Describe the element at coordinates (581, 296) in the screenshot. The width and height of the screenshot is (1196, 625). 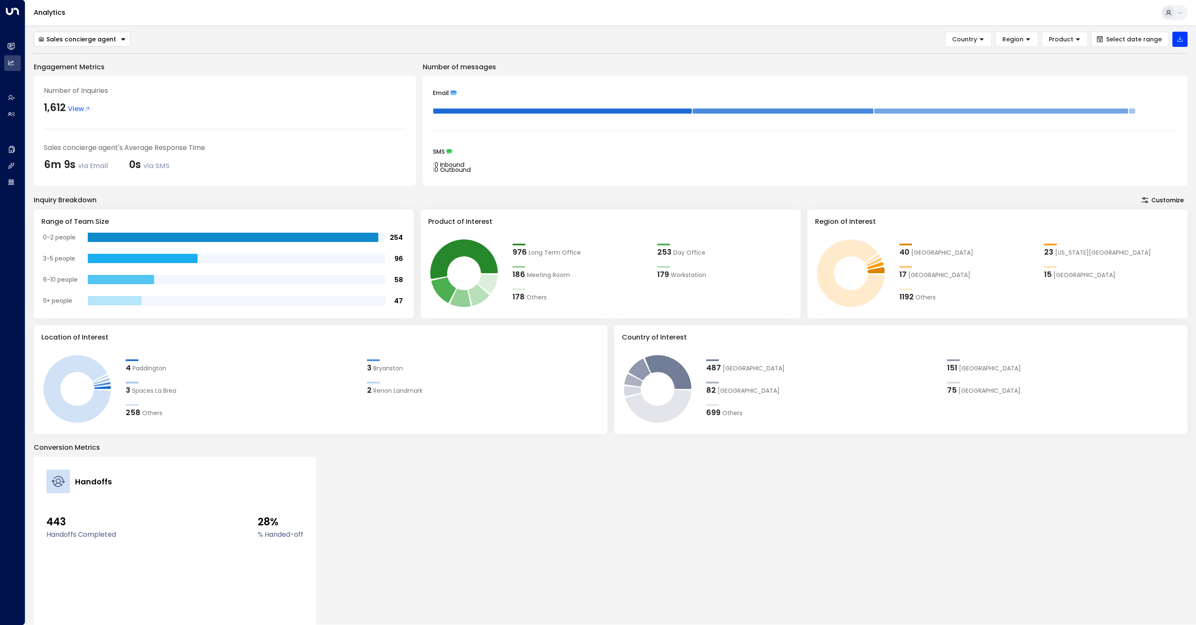
I see `div: 178Others` at that location.